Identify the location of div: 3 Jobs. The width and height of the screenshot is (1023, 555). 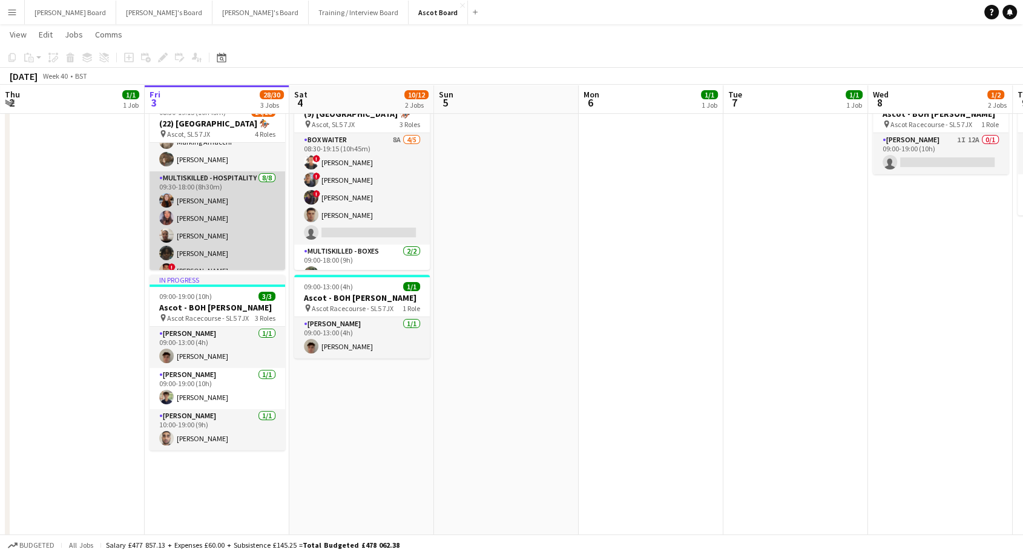
(272, 105).